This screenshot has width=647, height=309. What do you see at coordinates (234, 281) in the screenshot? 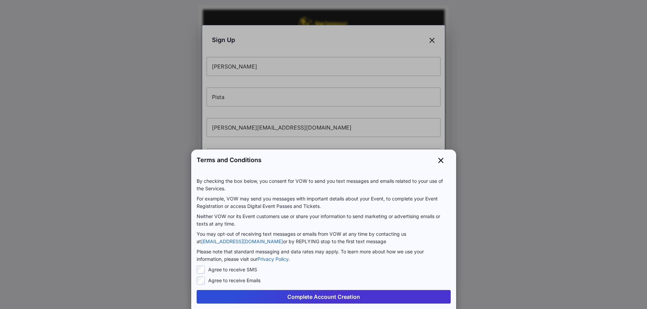
I see `label: Agree to receive Emails` at bounding box center [234, 281].